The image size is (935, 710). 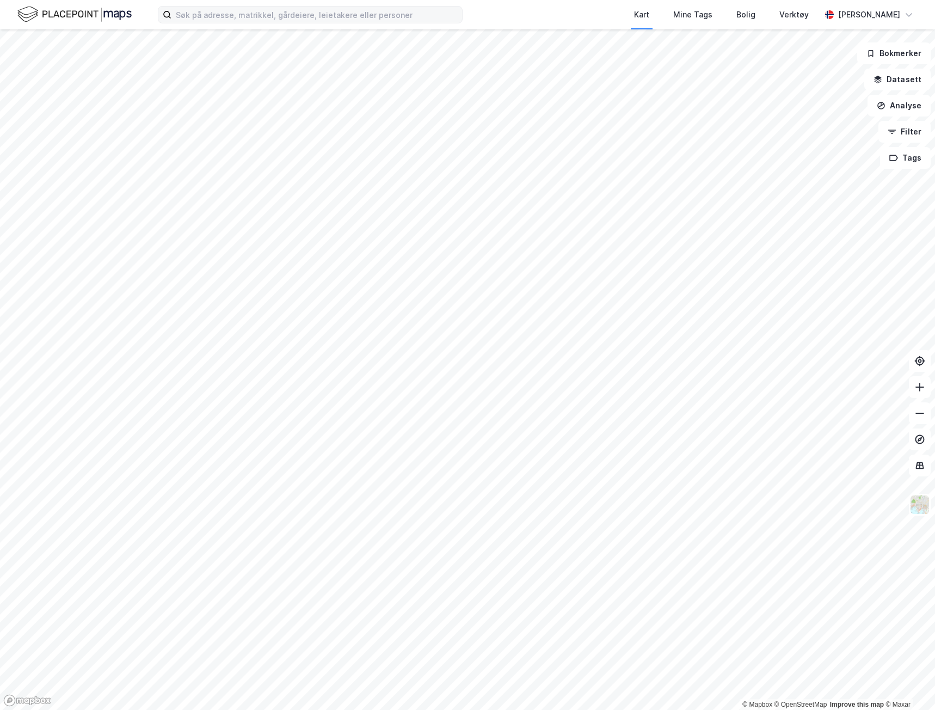 What do you see at coordinates (905, 132) in the screenshot?
I see `button: Filter` at bounding box center [905, 132].